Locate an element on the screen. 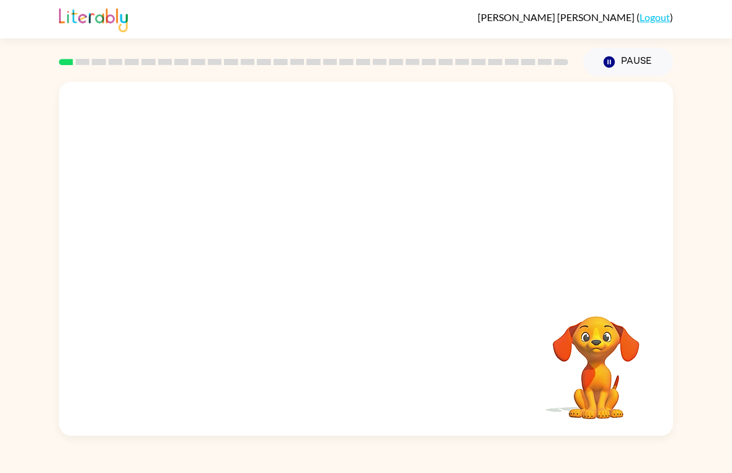 The height and width of the screenshot is (473, 732). video: Your browser must support playing .mp4 files to use Literably. Please try using another browser. is located at coordinates (596, 359).